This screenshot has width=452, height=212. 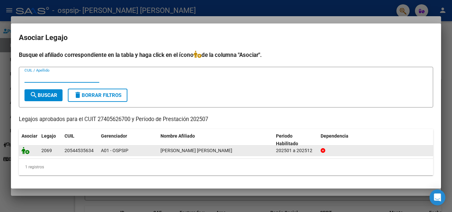 I want to click on datatable-header-cell: Nombre Afiliado, so click(x=216, y=140).